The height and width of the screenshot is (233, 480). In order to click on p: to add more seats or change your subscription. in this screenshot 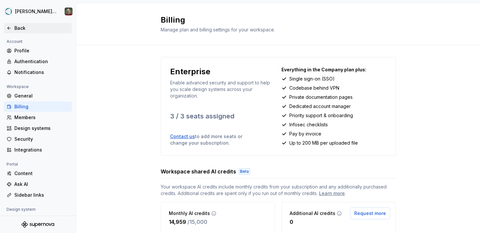, I will do `click(215, 139)`.